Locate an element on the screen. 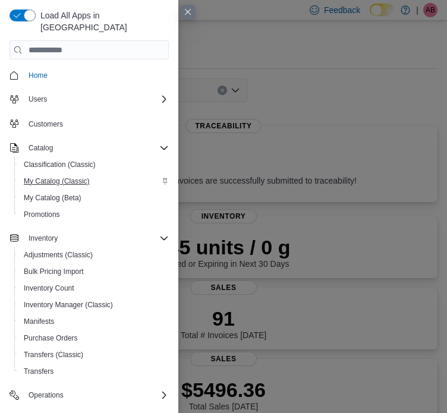 The height and width of the screenshot is (413, 447). button: Purchase Orders is located at coordinates (94, 338).